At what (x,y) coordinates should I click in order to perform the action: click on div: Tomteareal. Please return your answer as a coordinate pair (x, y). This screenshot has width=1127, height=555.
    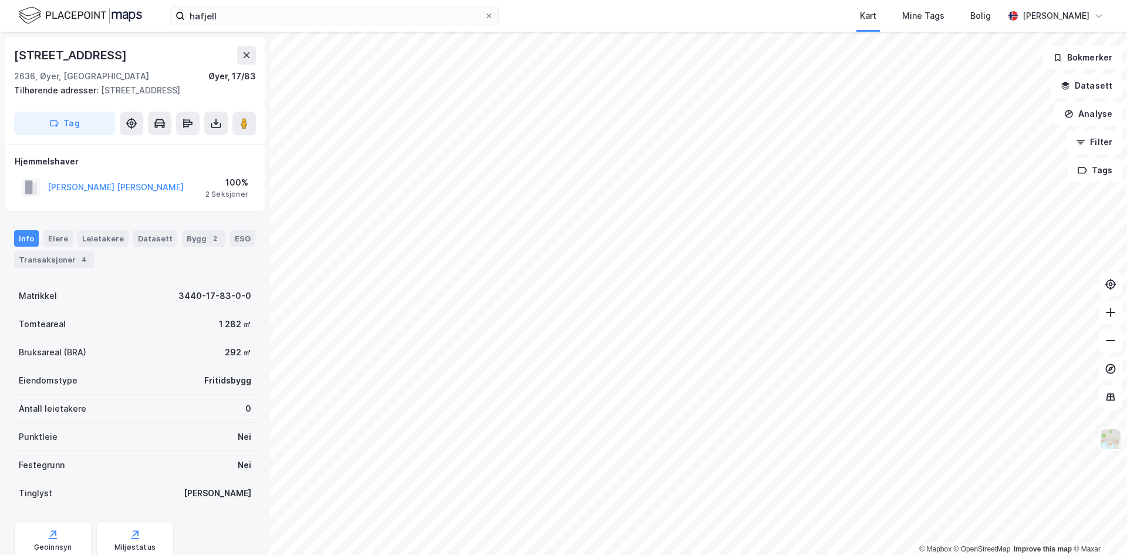
    Looking at the image, I should click on (42, 324).